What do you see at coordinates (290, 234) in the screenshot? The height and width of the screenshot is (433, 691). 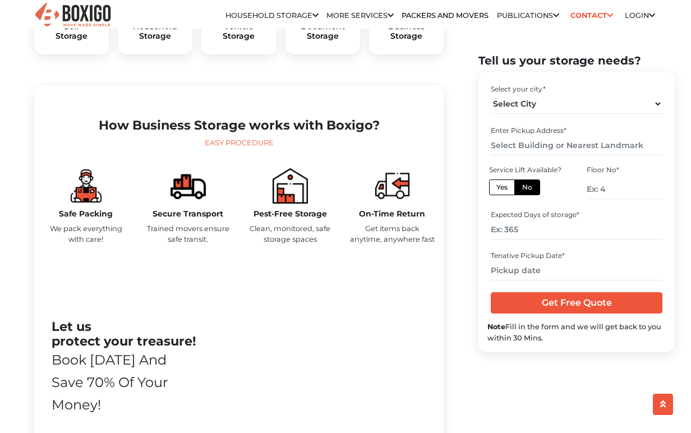 I see `p: Clean, monitored, safe storage spaces` at bounding box center [290, 234].